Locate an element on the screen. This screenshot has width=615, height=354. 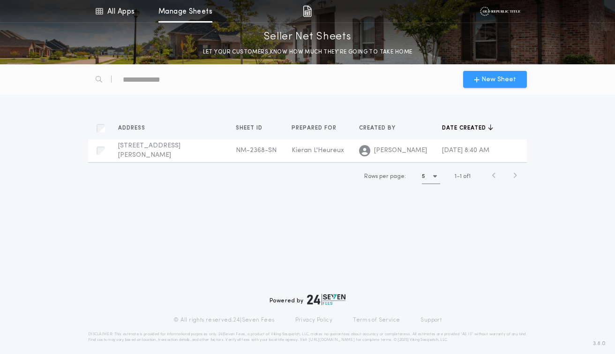
span: Date created is located at coordinates (465, 128).